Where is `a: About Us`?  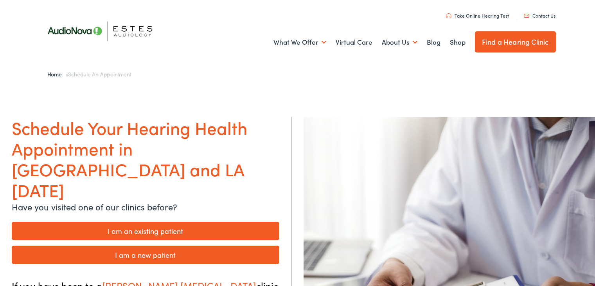
a: About Us is located at coordinates (399, 42).